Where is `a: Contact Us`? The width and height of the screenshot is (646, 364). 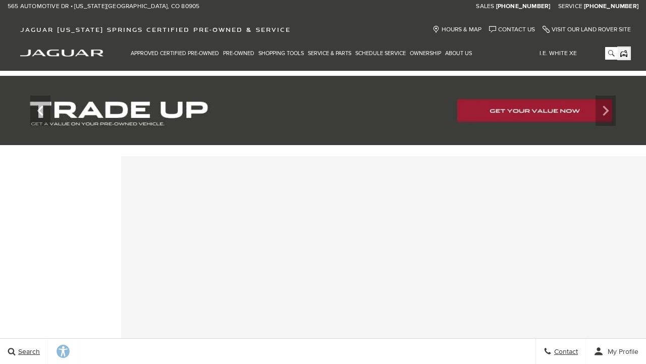 a: Contact Us is located at coordinates (512, 29).